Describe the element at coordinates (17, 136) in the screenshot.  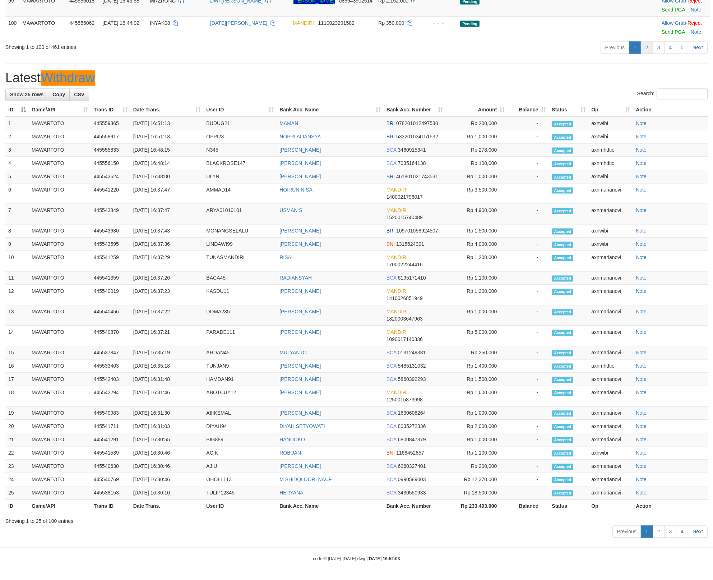
I see `td: 2` at that location.